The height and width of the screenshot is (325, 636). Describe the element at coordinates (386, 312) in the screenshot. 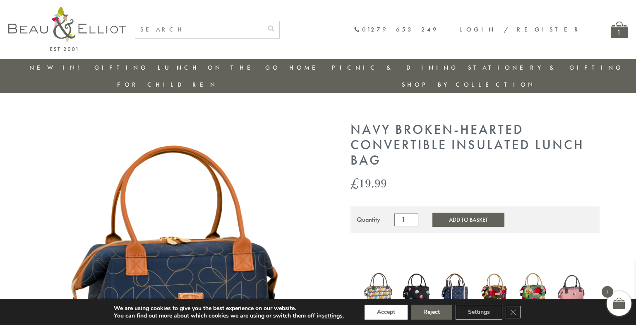

I see `button: Accept` at that location.